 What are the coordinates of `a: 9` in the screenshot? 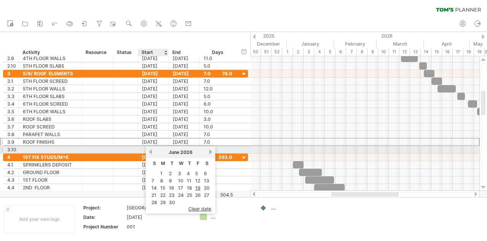 It's located at (170, 181).